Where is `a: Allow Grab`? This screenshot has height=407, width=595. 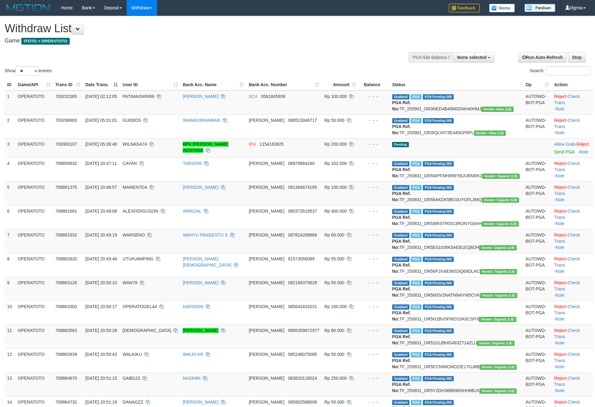 a: Allow Grab is located at coordinates (564, 144).